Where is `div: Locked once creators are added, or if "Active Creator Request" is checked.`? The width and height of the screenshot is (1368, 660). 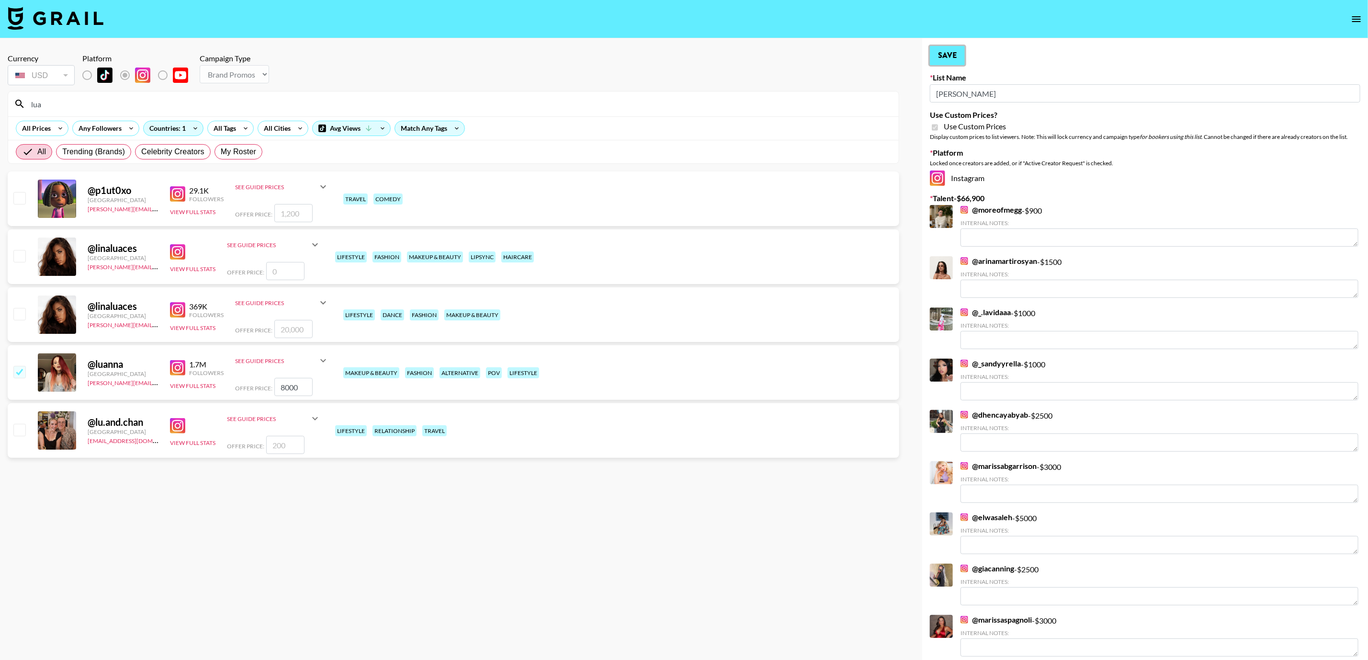 div: Locked once creators are added, or if "Active Creator Request" is checked. is located at coordinates (1145, 163).